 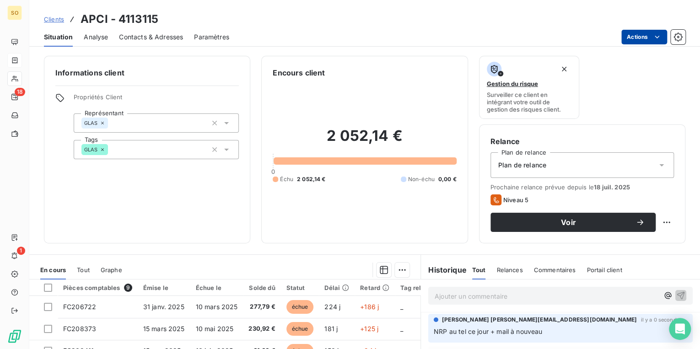 What do you see at coordinates (15, 13) in the screenshot?
I see `div: SO` at bounding box center [15, 13].